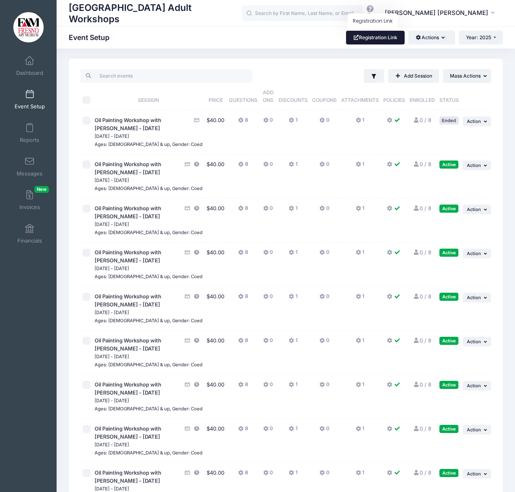 The width and height of the screenshot is (515, 492). What do you see at coordinates (394, 97) in the screenshot?
I see `th: Policies` at bounding box center [394, 97].